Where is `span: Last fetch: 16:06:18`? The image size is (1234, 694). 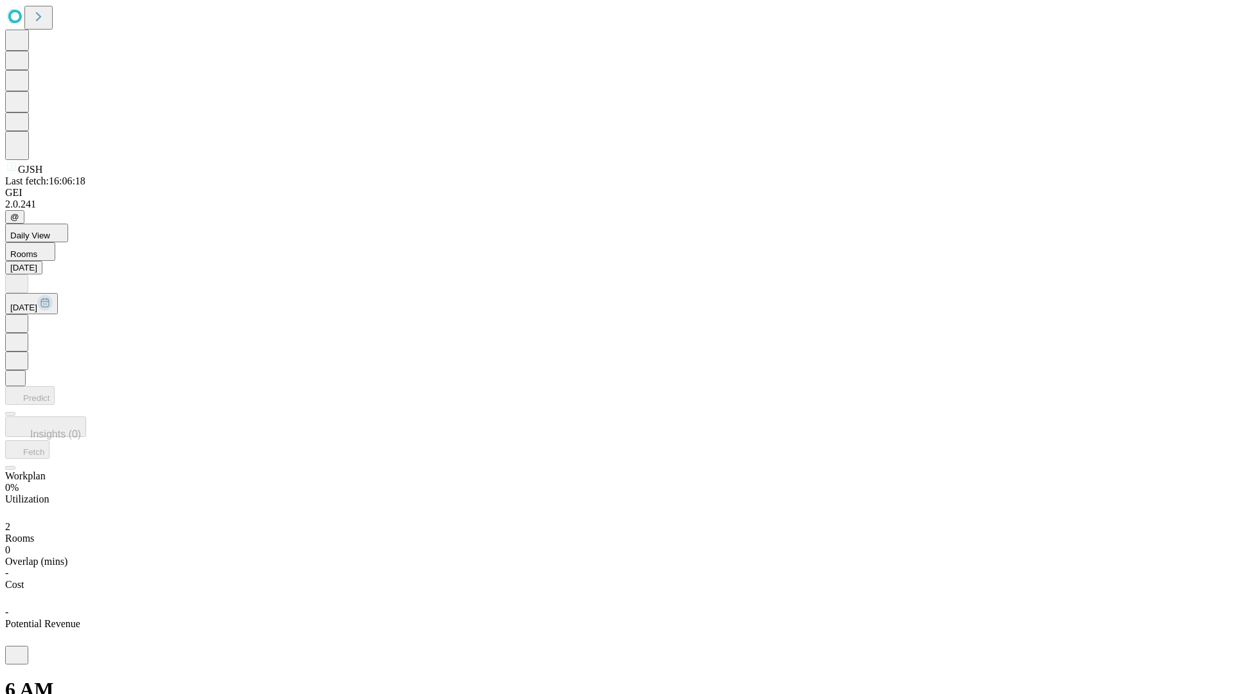
span: Last fetch: 16:06:18 is located at coordinates (45, 181).